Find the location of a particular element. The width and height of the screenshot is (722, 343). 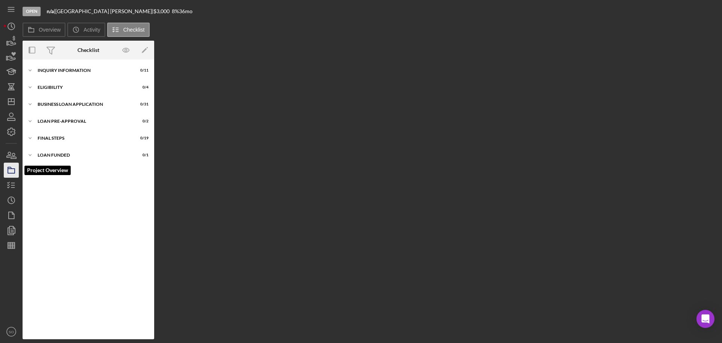

b: n/a is located at coordinates (50, 11).